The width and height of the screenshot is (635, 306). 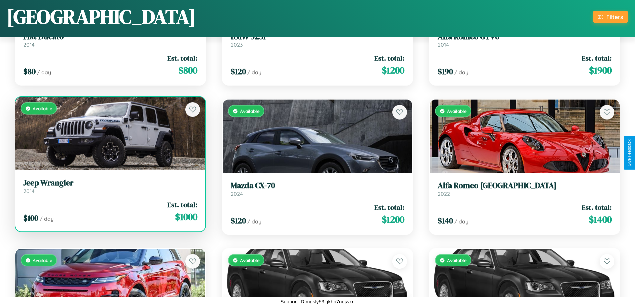 What do you see at coordinates (318, 40) in the screenshot?
I see `a: BMW 525i2023` at bounding box center [318, 40].